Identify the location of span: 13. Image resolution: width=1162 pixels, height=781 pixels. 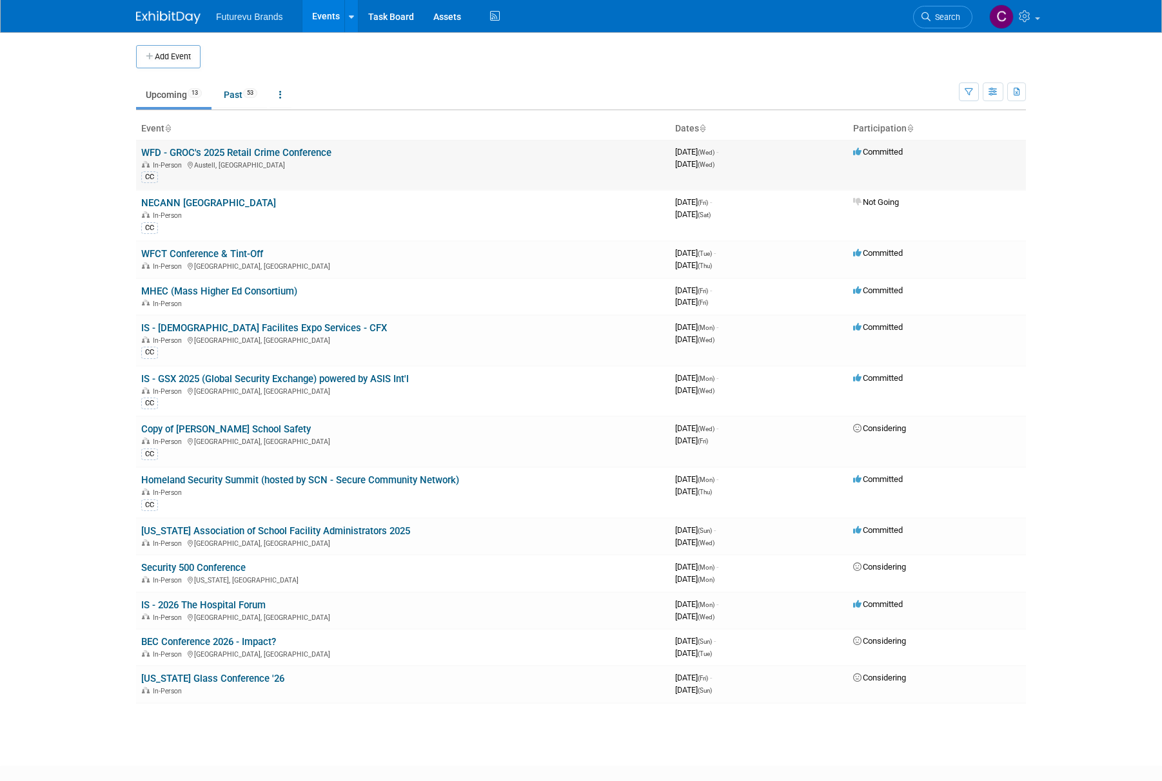
(195, 93).